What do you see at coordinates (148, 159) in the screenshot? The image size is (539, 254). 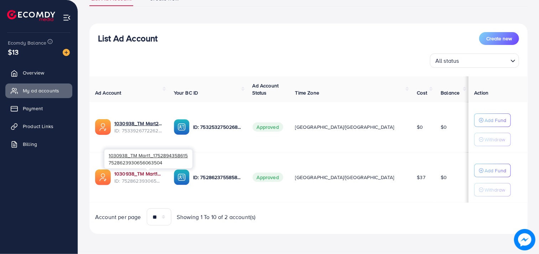 I see `div: 7528623930656063504` at bounding box center [148, 159].